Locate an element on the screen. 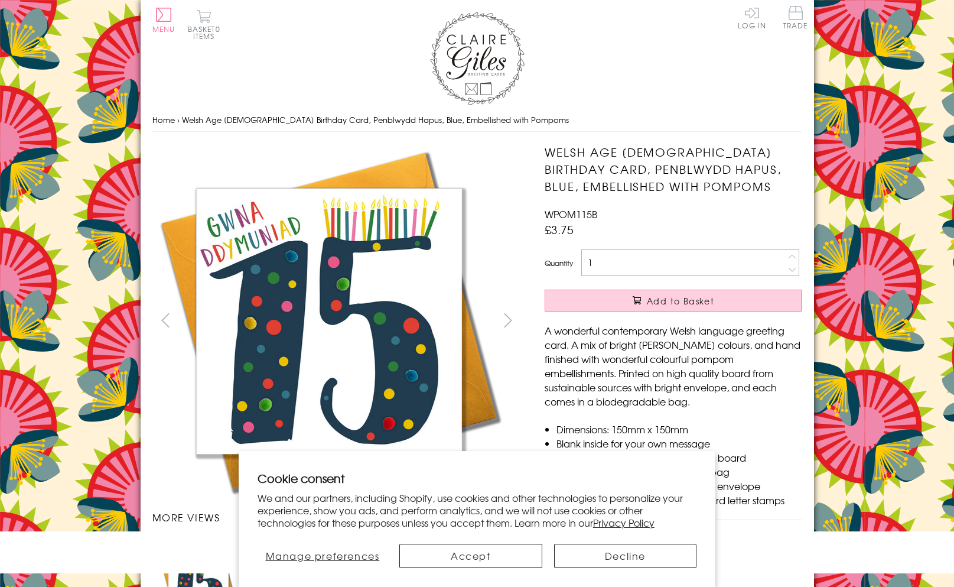 Image resolution: width=954 pixels, height=587 pixels. p: We and our partners, including Shopify, use cookies and other technologies to personalize your ex... is located at coordinates (477, 510).